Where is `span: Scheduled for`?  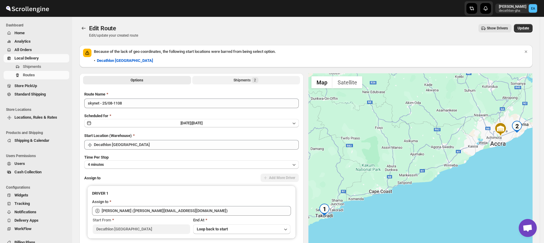
span: Scheduled for is located at coordinates (96, 116).